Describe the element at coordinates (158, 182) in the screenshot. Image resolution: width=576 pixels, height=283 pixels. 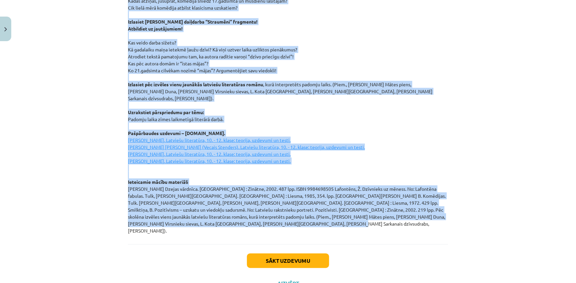
I see `strong: Ieteicamie mācību materiāli` at that location.